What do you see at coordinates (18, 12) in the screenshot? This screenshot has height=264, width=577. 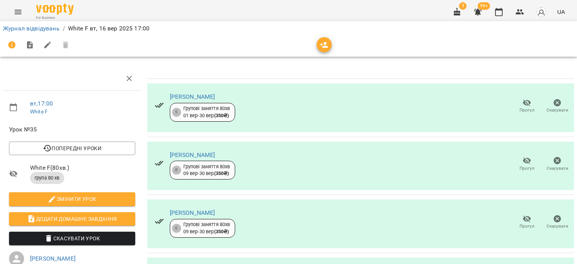 I see `button: Menu` at bounding box center [18, 12].